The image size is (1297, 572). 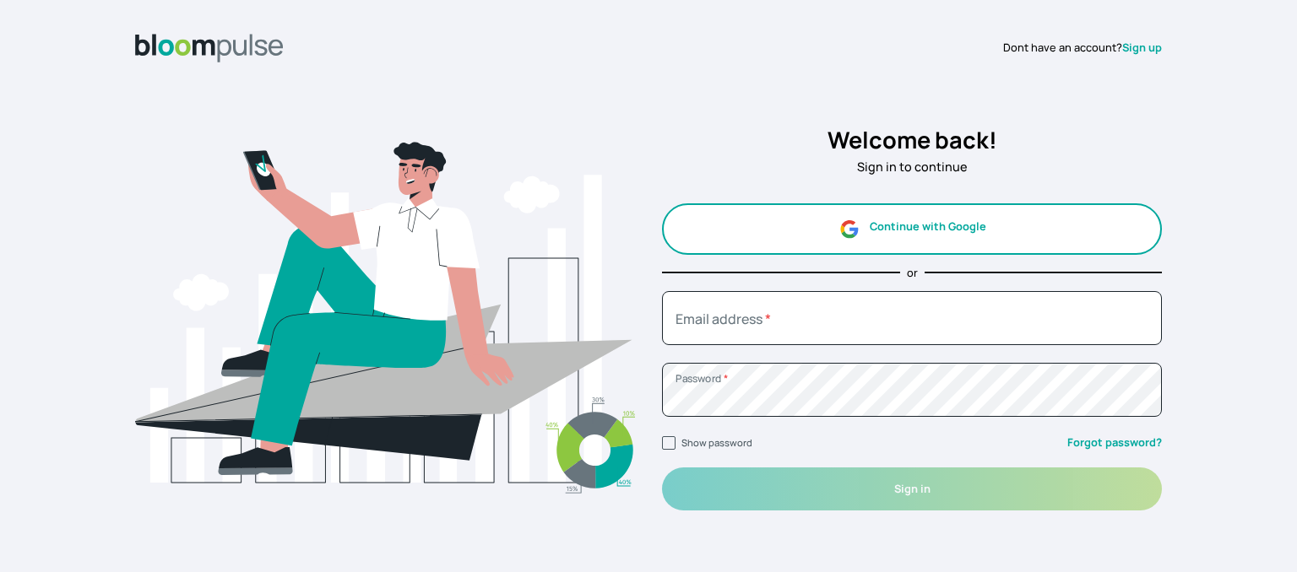 I want to click on button: Continue with Google, so click(x=912, y=229).